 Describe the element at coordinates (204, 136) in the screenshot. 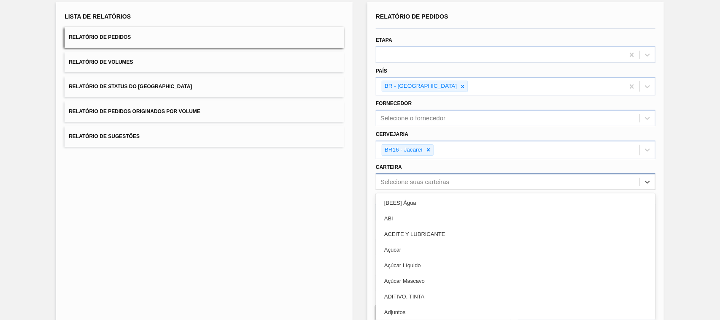

I see `button: Relatório de Sugestões` at that location.